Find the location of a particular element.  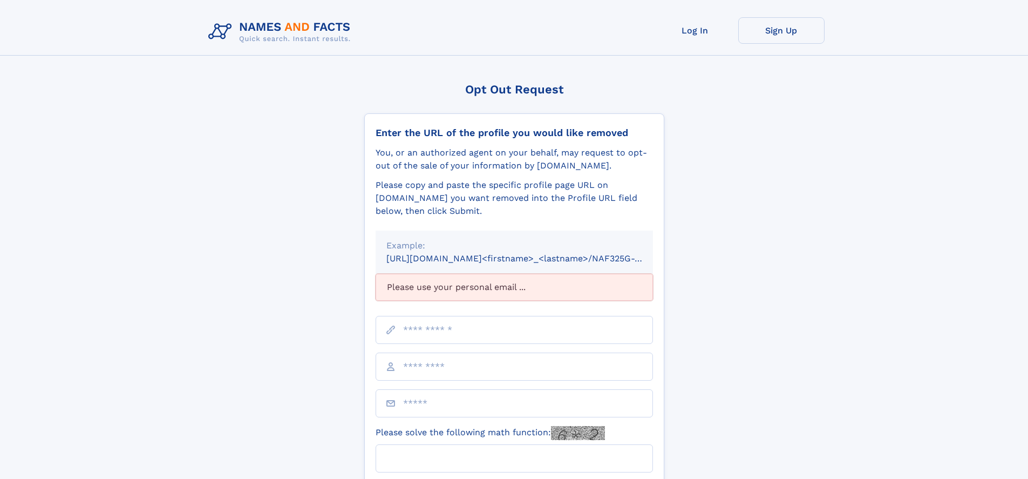

img: Logo Names and Facts is located at coordinates (282, 32).